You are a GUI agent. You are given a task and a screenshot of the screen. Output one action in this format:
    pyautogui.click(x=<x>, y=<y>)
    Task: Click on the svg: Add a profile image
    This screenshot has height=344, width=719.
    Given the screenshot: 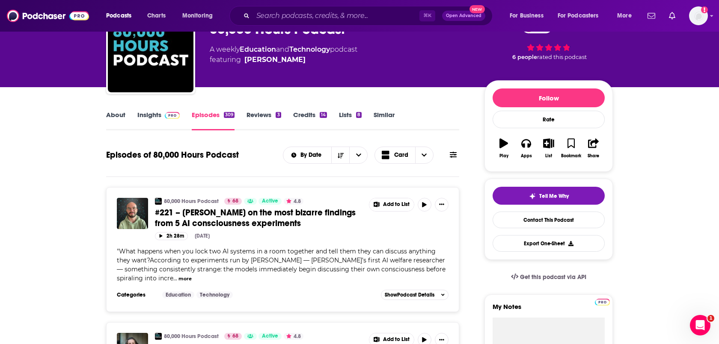 What is the action you would take?
    pyautogui.click(x=704, y=10)
    